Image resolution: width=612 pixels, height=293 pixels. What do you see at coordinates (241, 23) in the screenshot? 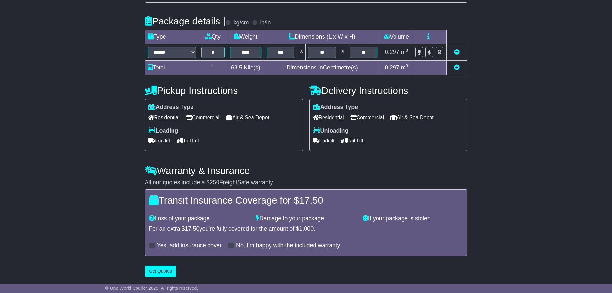
I see `label: kg/cm` at bounding box center [241, 23].